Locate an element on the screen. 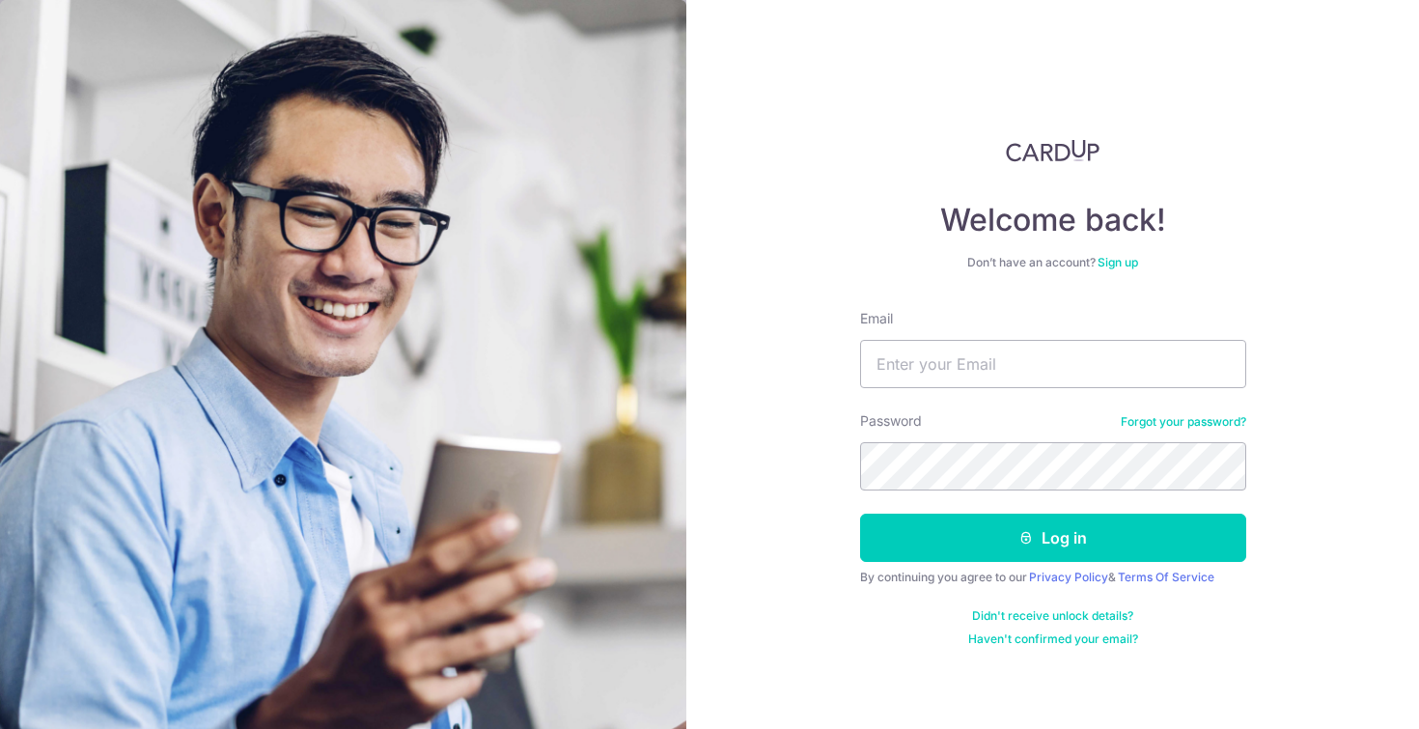  input: Enter your Email is located at coordinates (1053, 364).